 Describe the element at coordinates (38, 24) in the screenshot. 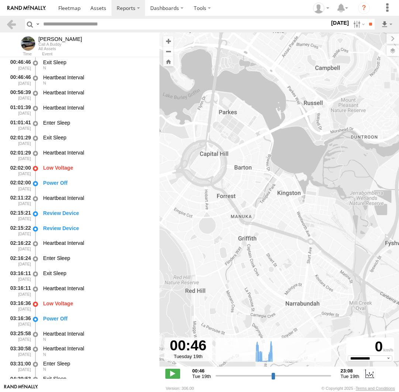

I see `label: Search Query` at that location.